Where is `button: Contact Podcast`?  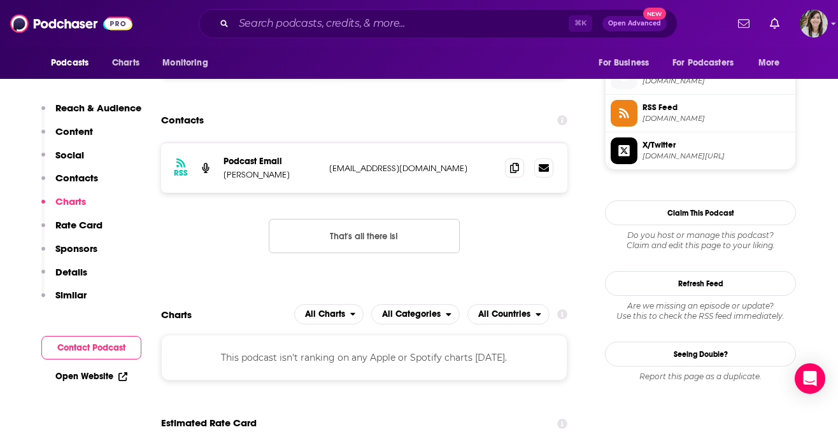 button: Contact Podcast is located at coordinates (91, 348).